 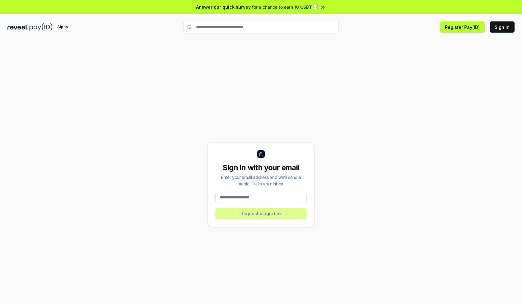 What do you see at coordinates (62, 27) in the screenshot?
I see `div: Alpha` at bounding box center [62, 27].